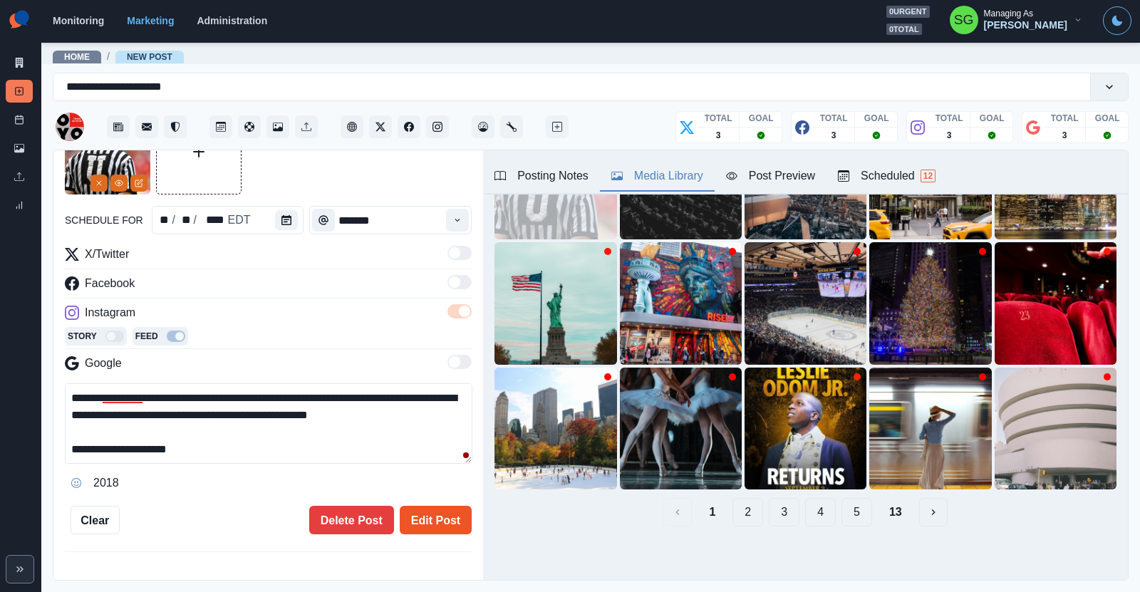 The image size is (1140, 592). I want to click on img: nzcjphrlwuga8vr5usgx, so click(805, 303).